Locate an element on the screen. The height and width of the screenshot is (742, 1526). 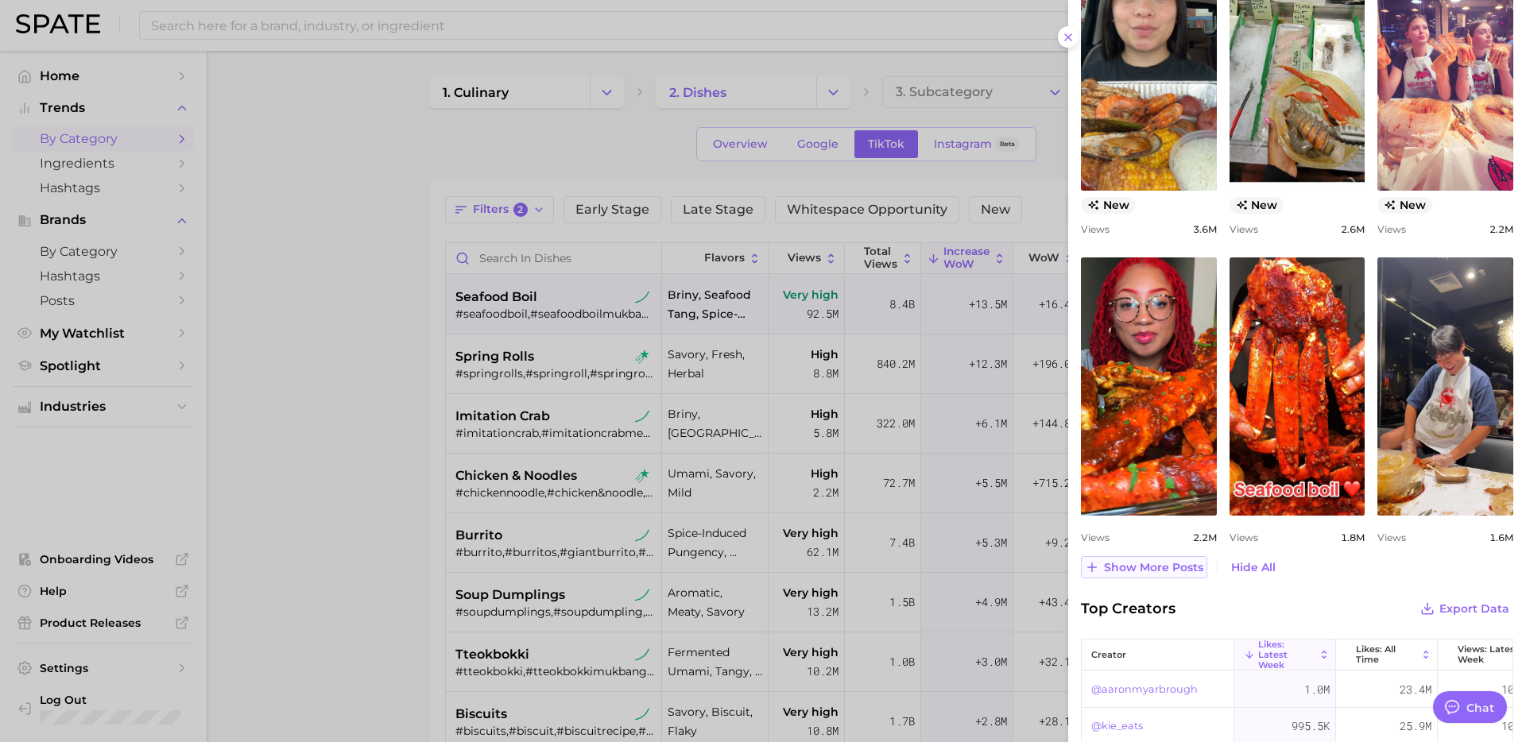
span: Views: Latest Week is located at coordinates (1488, 655).